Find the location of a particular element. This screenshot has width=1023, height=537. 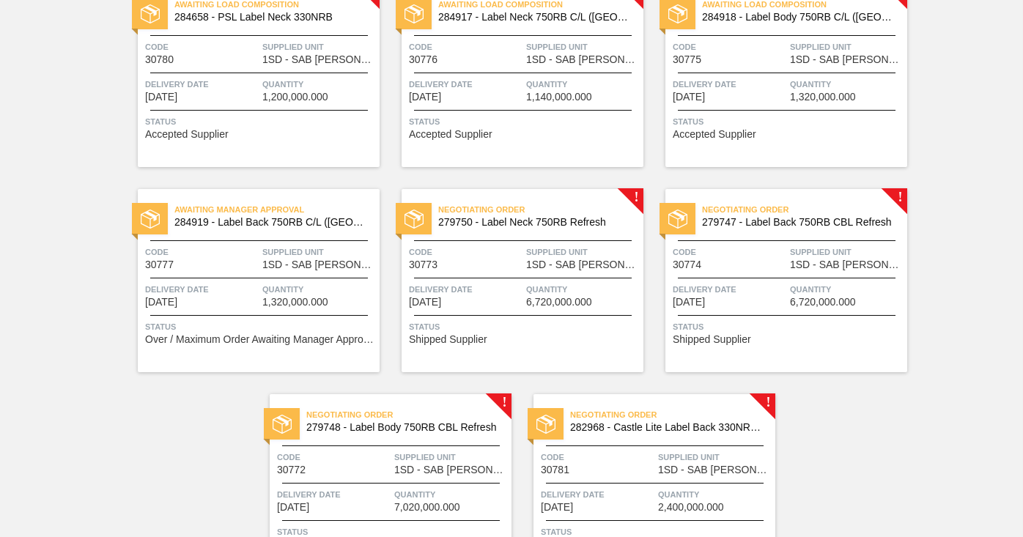

span: 08/27/2025 is located at coordinates (557, 507).